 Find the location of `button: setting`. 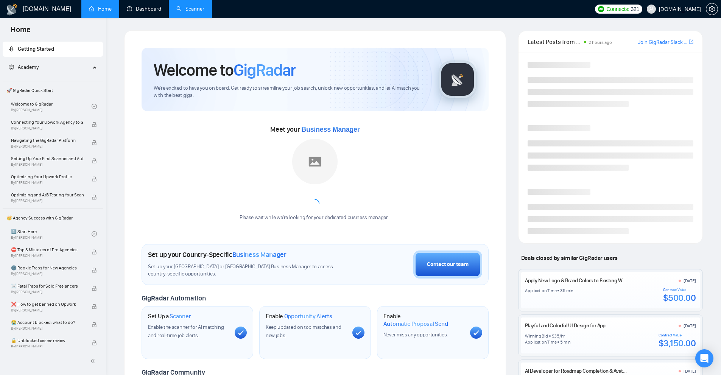

button: setting is located at coordinates (712, 9).